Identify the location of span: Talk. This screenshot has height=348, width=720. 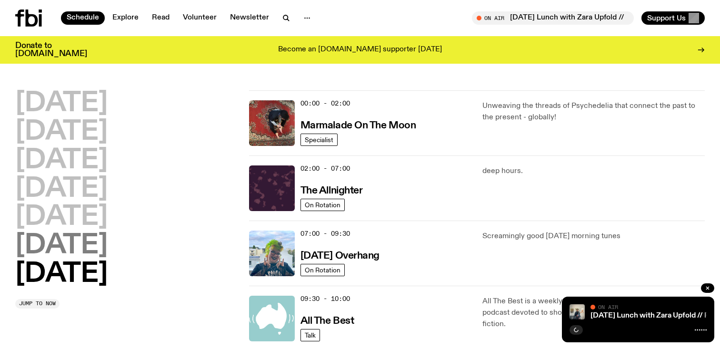
(310, 335).